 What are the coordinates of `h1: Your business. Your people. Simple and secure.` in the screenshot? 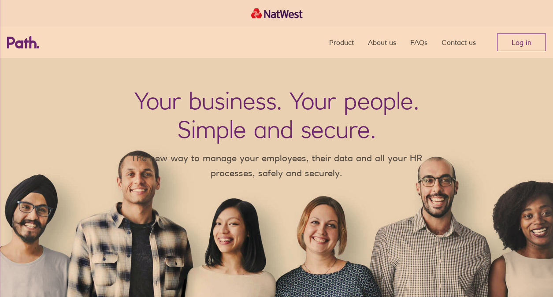 It's located at (277, 115).